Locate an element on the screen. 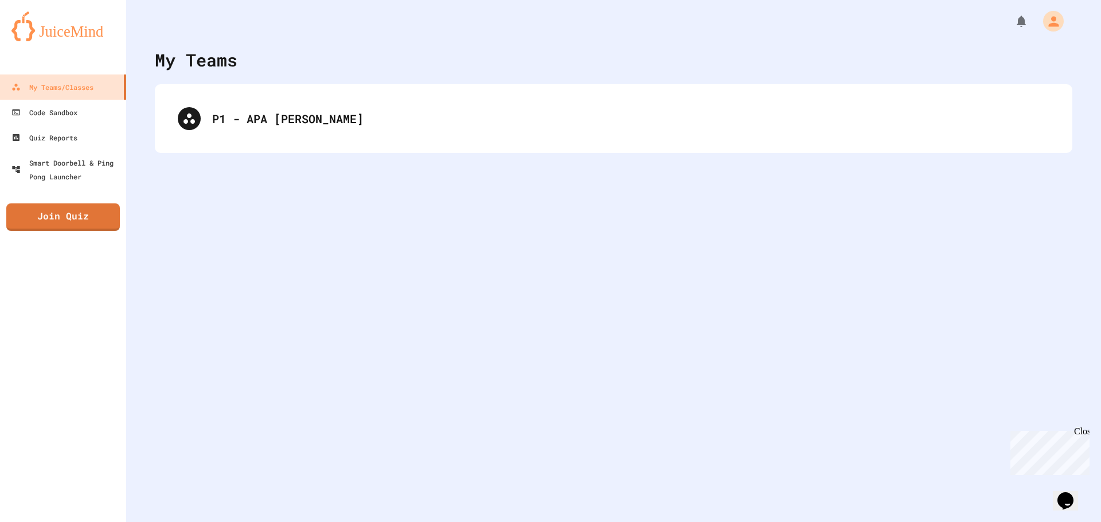 Image resolution: width=1101 pixels, height=522 pixels. div: Quiz Reports is located at coordinates (44, 138).